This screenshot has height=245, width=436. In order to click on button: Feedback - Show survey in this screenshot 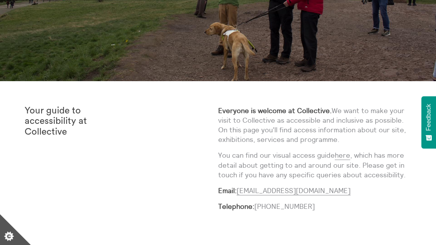, I will do `click(429, 122)`.